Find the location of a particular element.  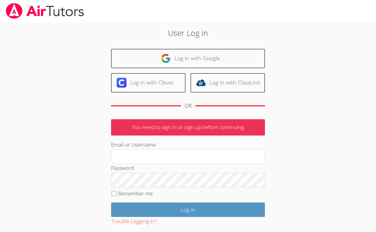

a: Log in with Google is located at coordinates (188, 58).